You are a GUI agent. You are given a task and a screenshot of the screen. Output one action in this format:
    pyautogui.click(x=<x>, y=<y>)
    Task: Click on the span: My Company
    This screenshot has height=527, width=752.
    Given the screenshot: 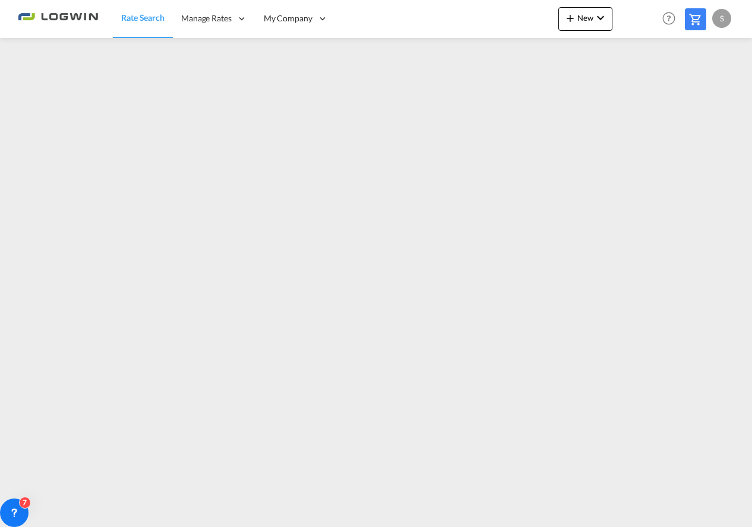 What is the action you would take?
    pyautogui.click(x=288, y=18)
    